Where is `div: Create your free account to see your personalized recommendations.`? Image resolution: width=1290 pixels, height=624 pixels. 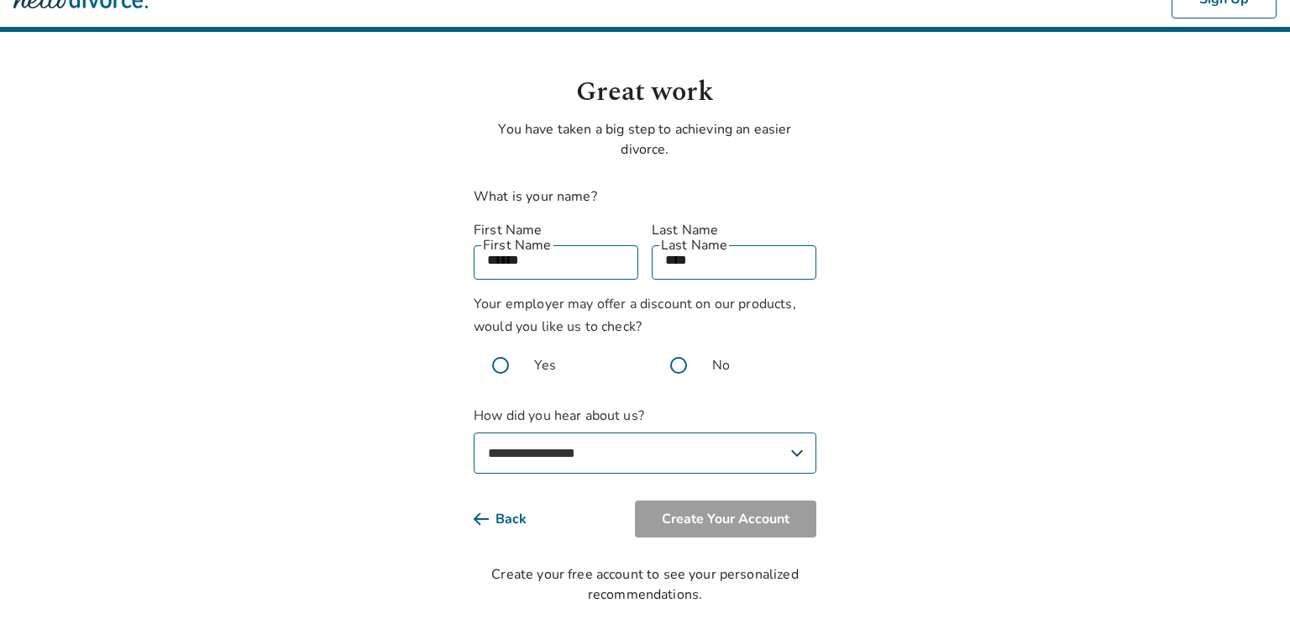 div: Create your free account to see your personalized recommendations. is located at coordinates (645, 585).